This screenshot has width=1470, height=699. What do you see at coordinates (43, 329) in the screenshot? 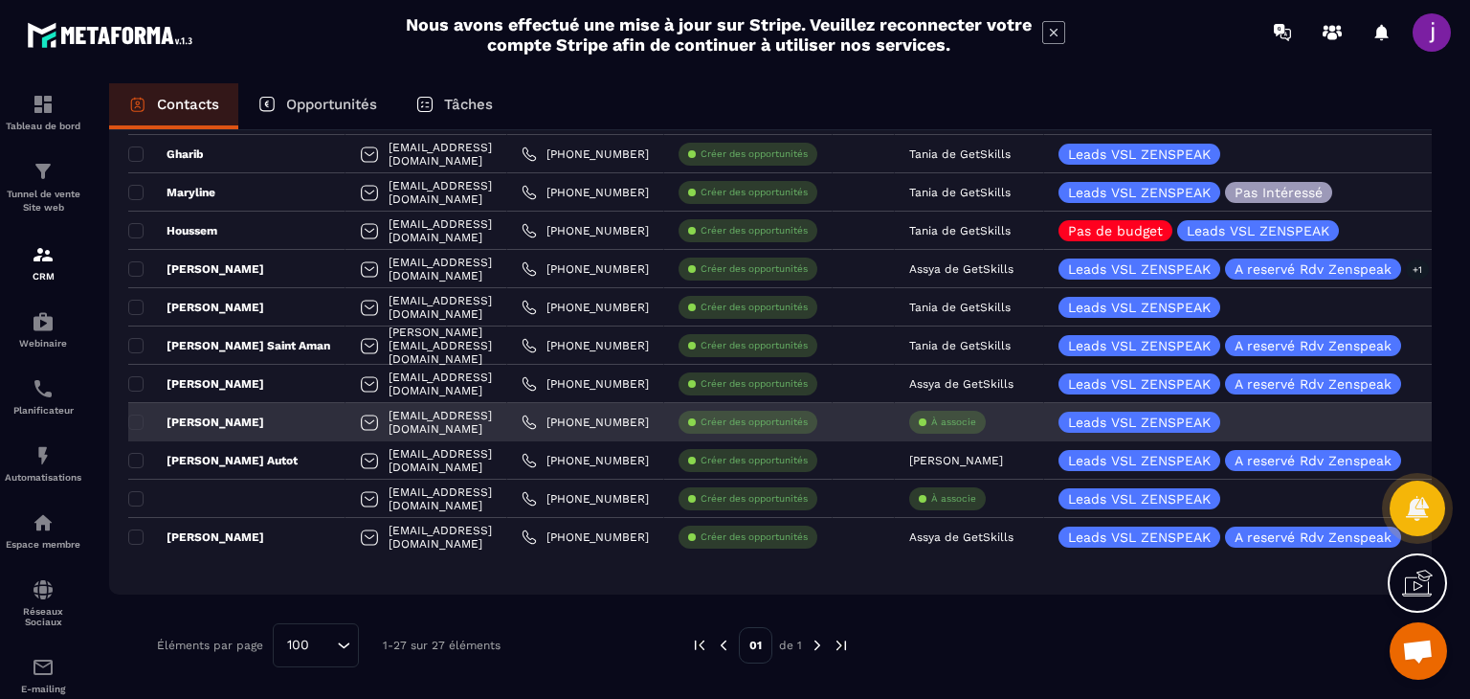
I see `a: automationsautomationsWebinaire` at bounding box center [43, 329].